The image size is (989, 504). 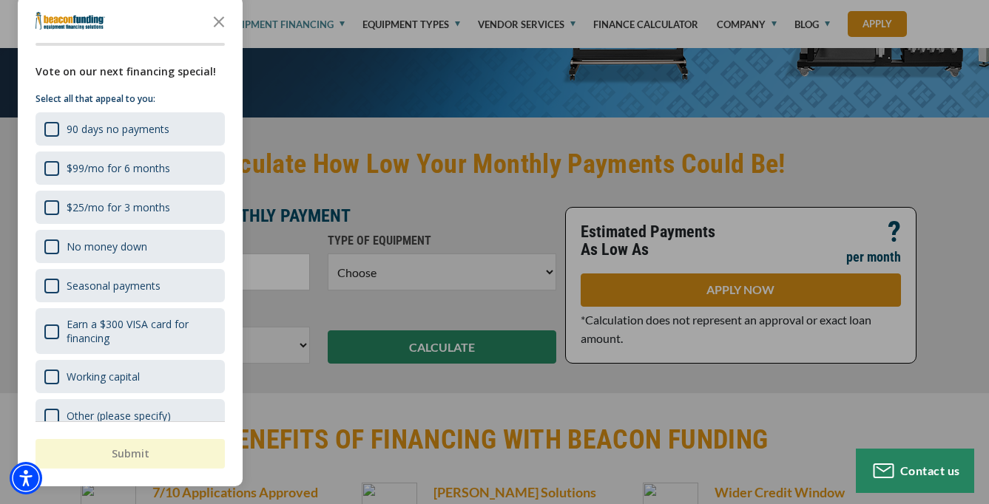 What do you see at coordinates (915, 471) in the screenshot?
I see `button: Contact us` at bounding box center [915, 471].